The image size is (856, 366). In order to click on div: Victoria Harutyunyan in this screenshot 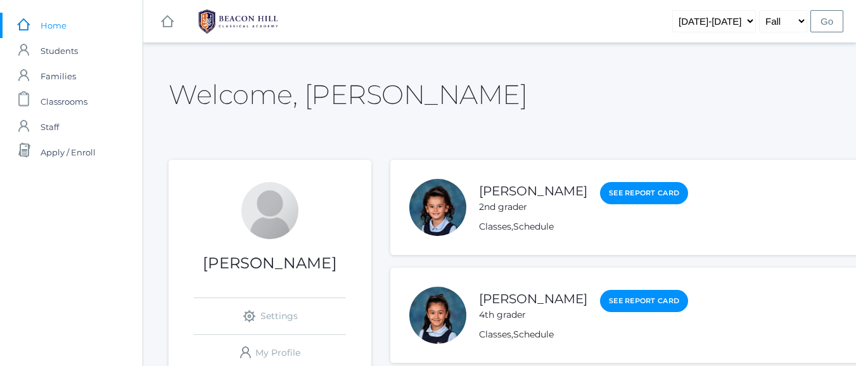, I will do `click(438, 315)`.